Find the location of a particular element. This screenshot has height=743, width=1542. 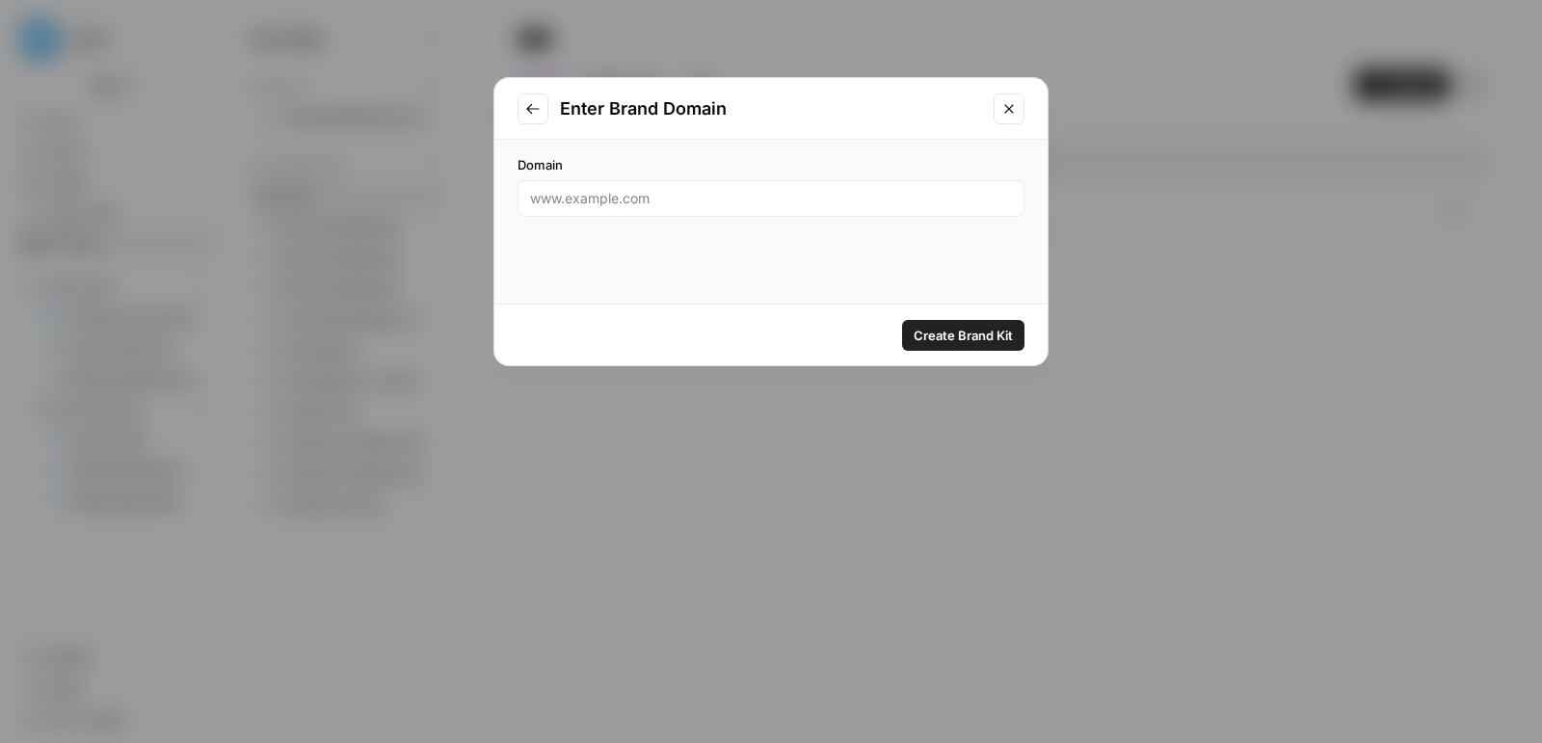

button: Create Brand Kit is located at coordinates (963, 335).